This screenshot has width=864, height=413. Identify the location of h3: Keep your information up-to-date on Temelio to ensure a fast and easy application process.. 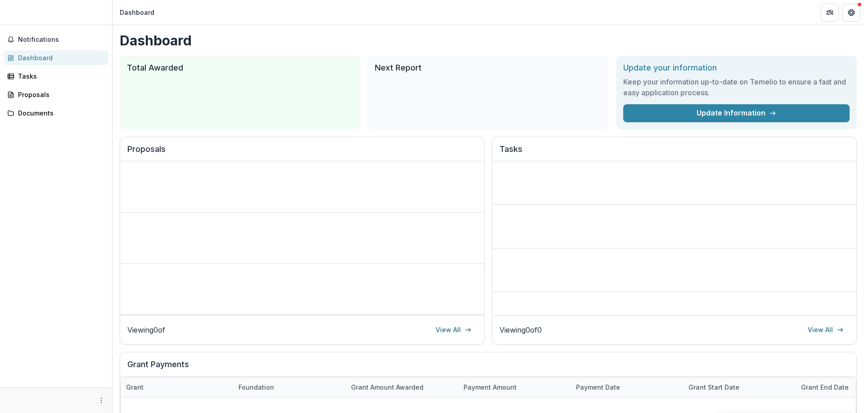
(736, 87).